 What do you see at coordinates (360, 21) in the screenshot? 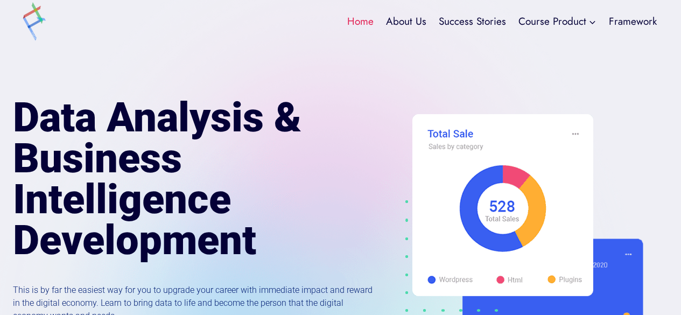
I see `a: Home` at bounding box center [360, 21].